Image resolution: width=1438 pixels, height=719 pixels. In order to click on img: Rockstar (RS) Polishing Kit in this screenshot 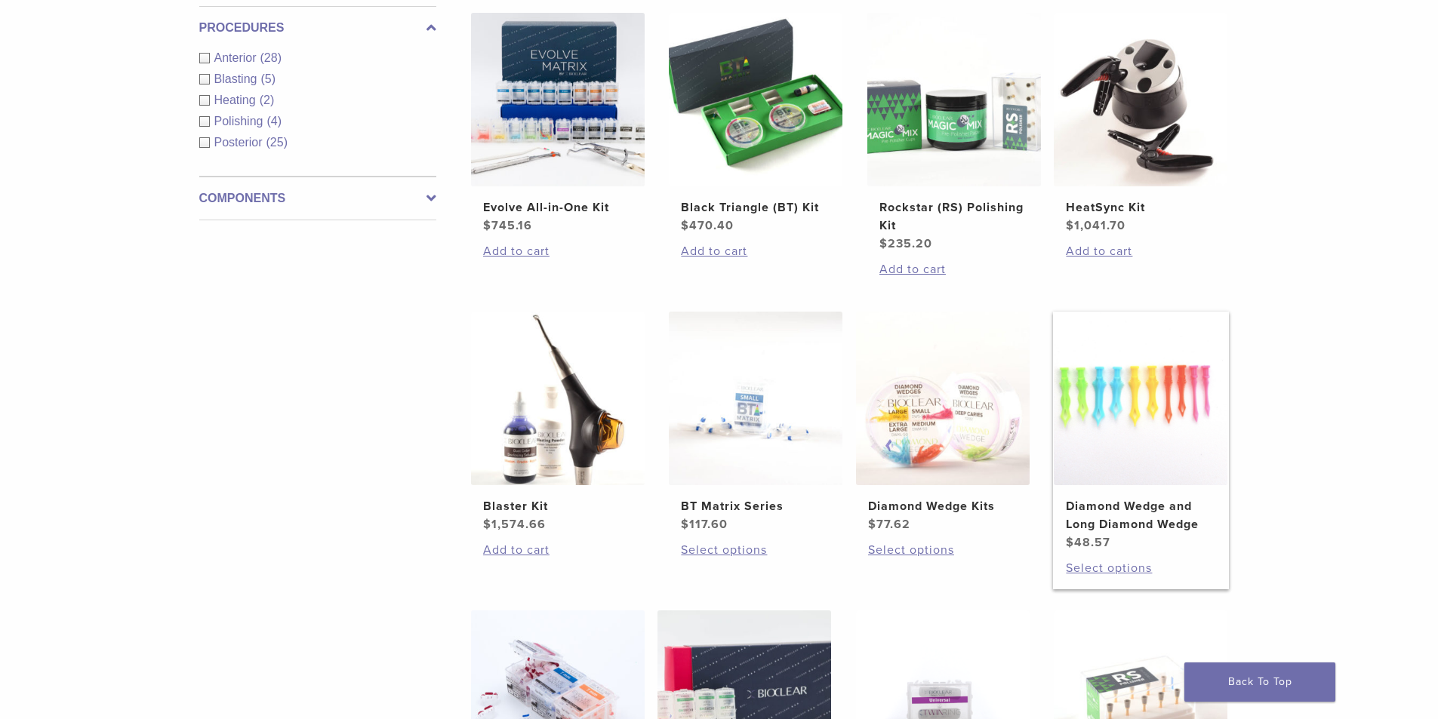, I will do `click(954, 100)`.